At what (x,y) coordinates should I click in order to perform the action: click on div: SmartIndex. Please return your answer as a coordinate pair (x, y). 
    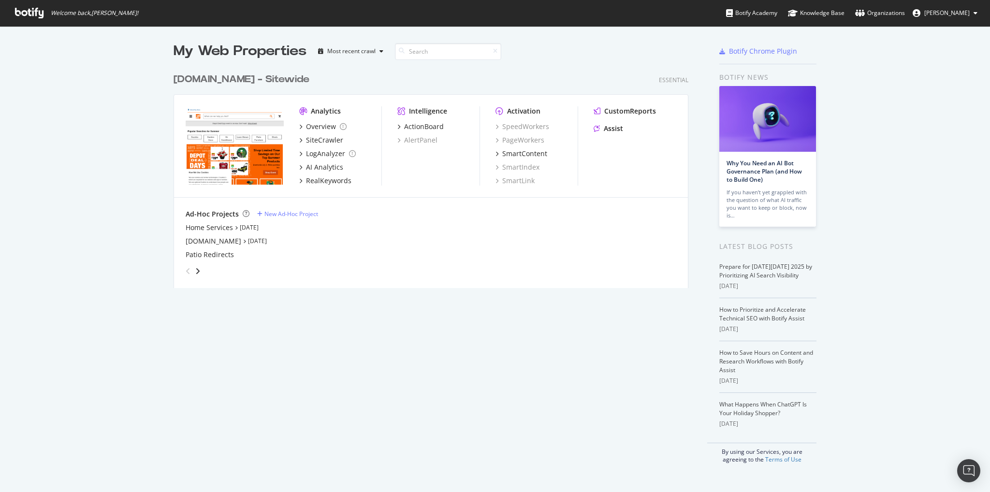
    Looking at the image, I should click on (517, 167).